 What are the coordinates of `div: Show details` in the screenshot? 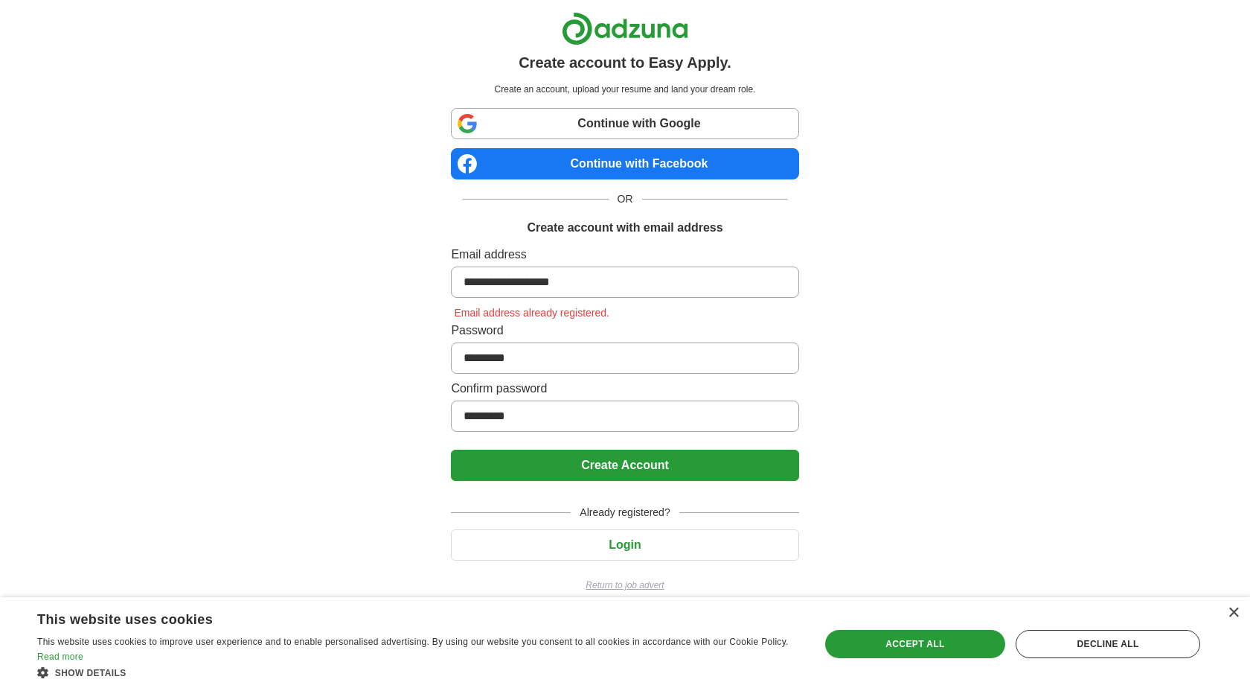 It's located at (417, 672).